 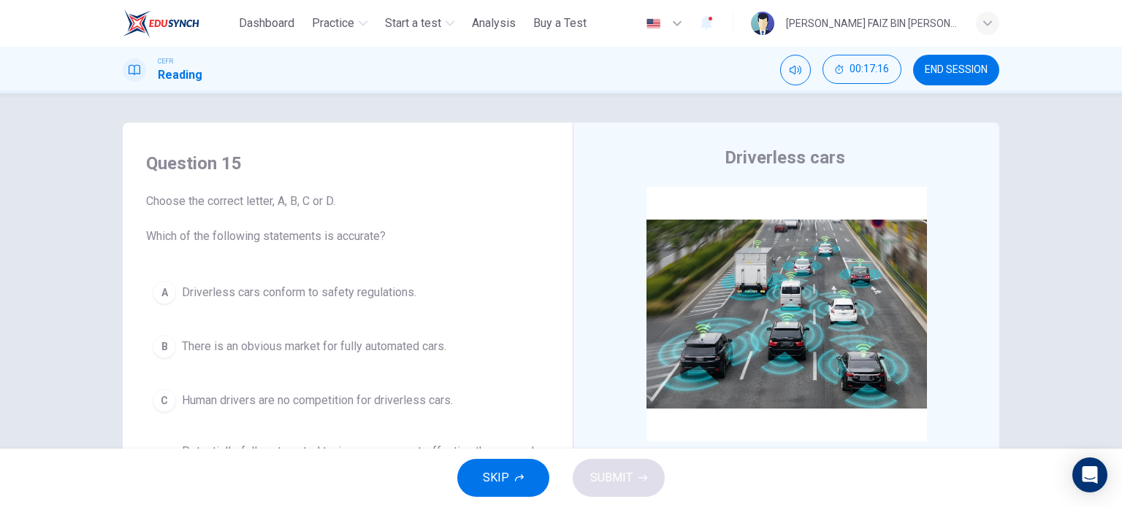 What do you see at coordinates (869, 69) in the screenshot?
I see `span: 00:17:16` at bounding box center [869, 69].